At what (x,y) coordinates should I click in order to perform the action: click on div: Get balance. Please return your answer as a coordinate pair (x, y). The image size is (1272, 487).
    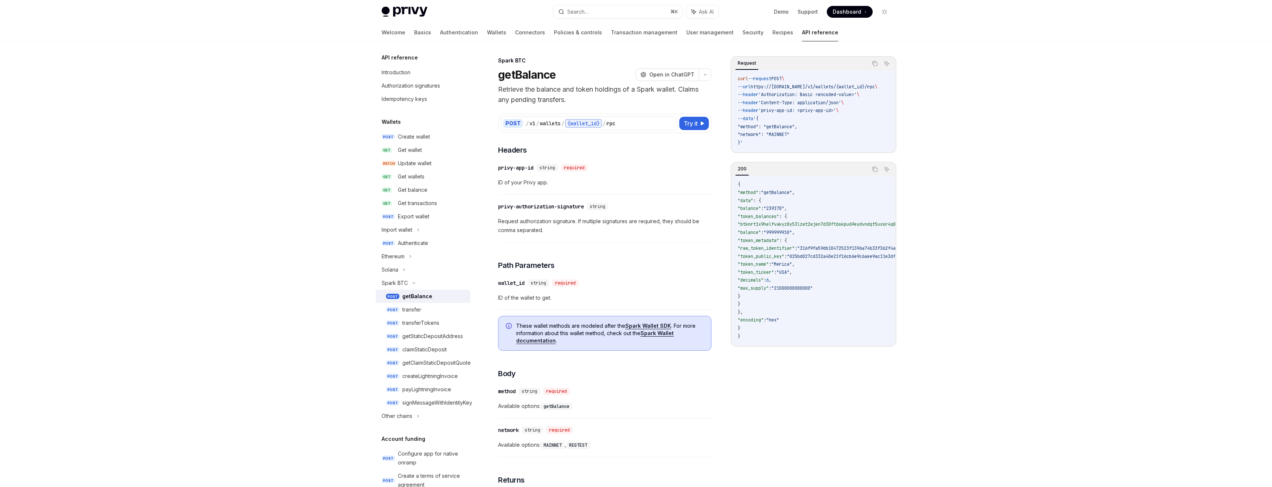
    Looking at the image, I should click on (413, 190).